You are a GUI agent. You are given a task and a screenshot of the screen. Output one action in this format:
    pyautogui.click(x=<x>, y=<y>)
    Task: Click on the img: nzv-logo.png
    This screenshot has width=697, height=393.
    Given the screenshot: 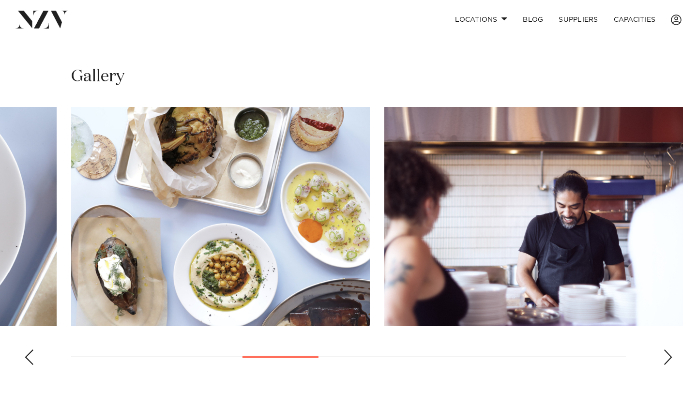 What is the action you would take?
    pyautogui.click(x=42, y=19)
    